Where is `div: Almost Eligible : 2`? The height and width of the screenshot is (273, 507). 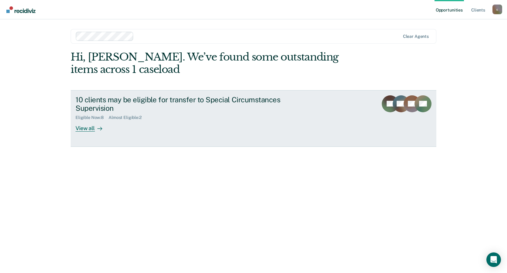
div: Almost Eligible : 2 is located at coordinates (127, 118).